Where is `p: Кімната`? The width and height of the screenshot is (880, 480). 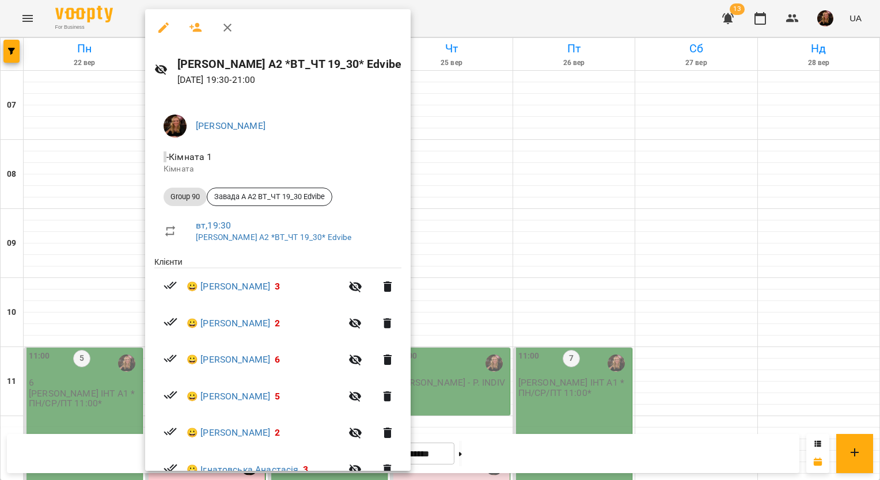
p: Кімната is located at coordinates (277, 169).